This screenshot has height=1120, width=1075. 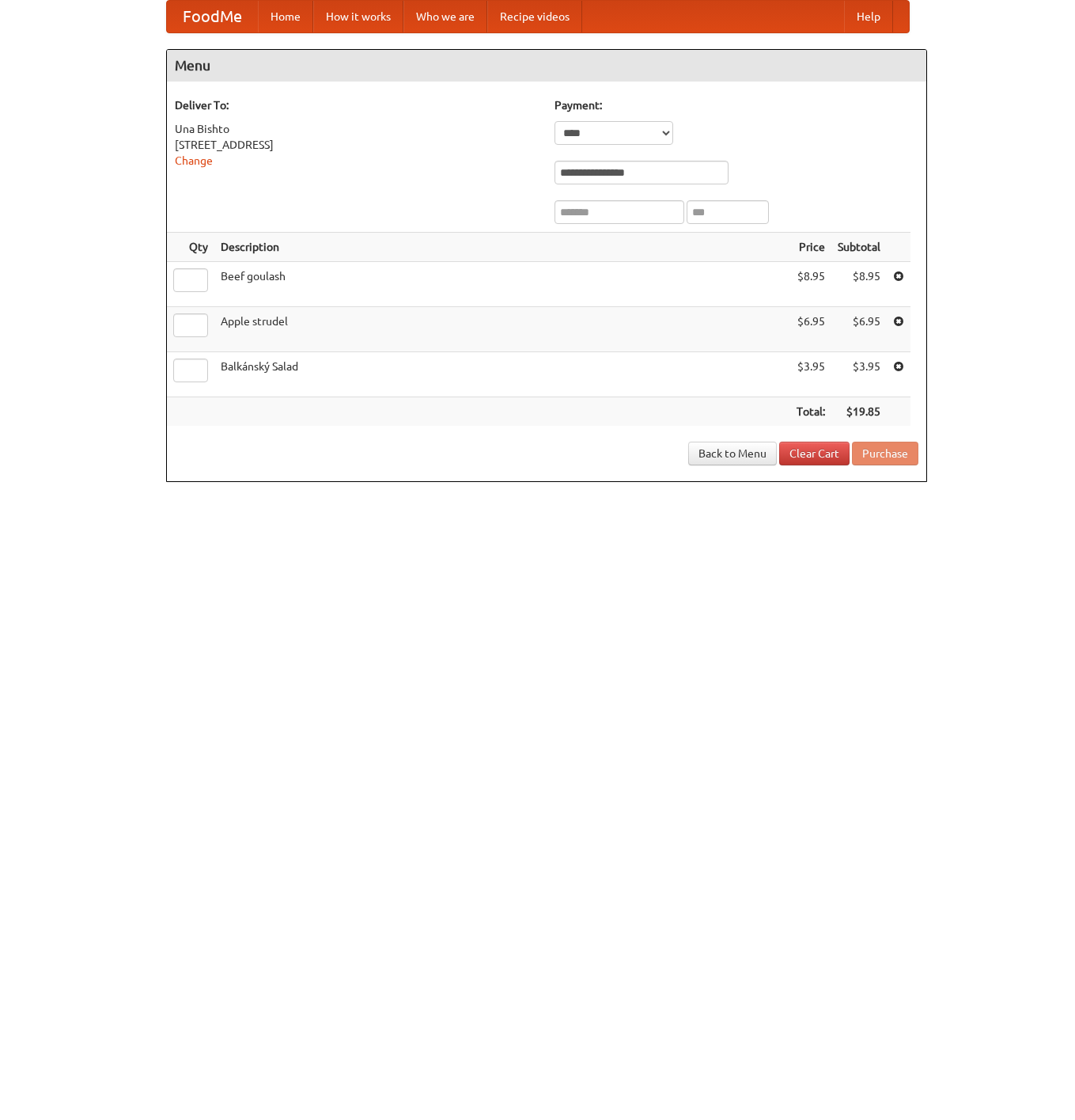 What do you see at coordinates (445, 17) in the screenshot?
I see `a: Who we are` at bounding box center [445, 17].